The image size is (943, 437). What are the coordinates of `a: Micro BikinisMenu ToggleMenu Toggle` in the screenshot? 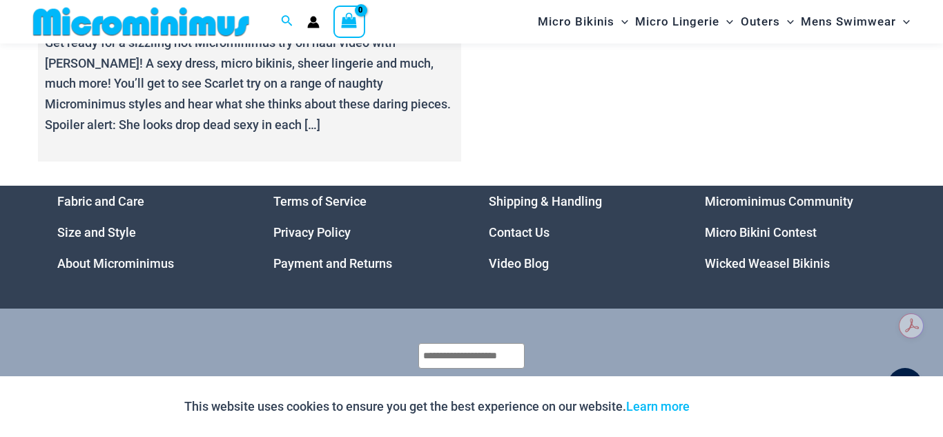 It's located at (583, 21).